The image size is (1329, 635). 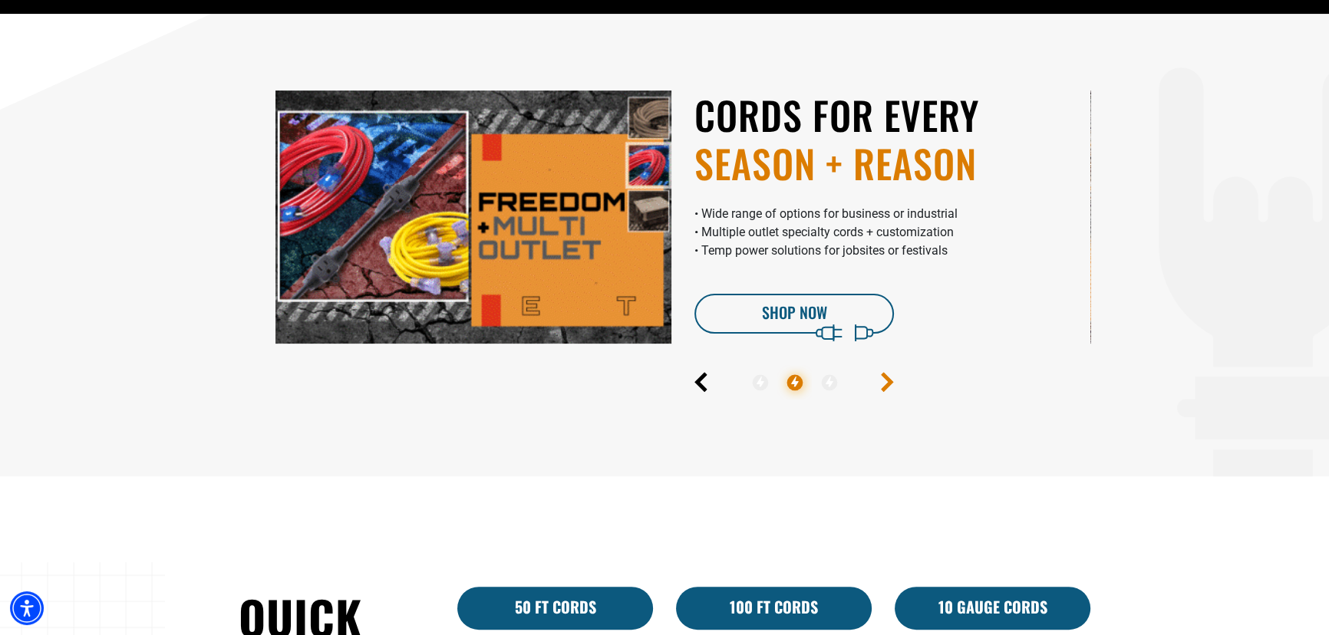 I want to click on span: SEASON + REASON, so click(x=893, y=163).